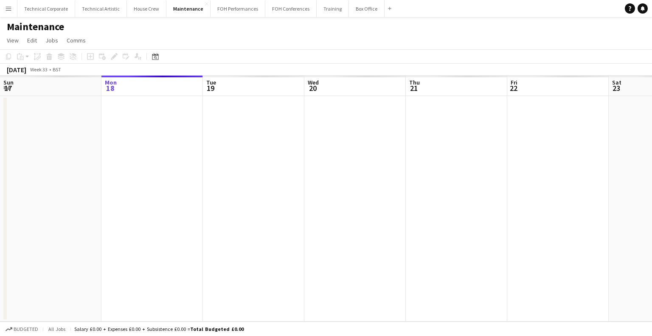 This screenshot has height=336, width=652. Describe the element at coordinates (101, 8) in the screenshot. I see `button: Technical Artistic` at that location.